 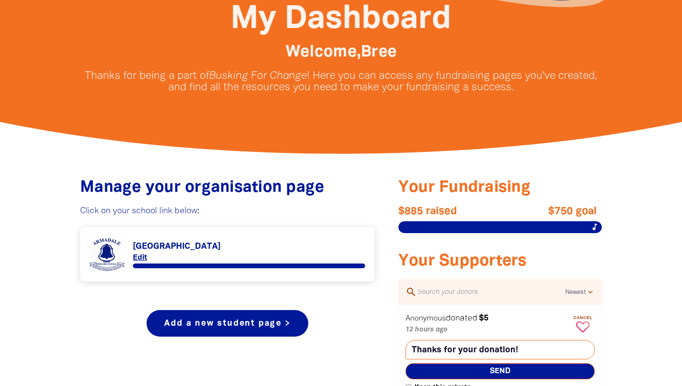 I want to click on em: $5, so click(x=484, y=318).